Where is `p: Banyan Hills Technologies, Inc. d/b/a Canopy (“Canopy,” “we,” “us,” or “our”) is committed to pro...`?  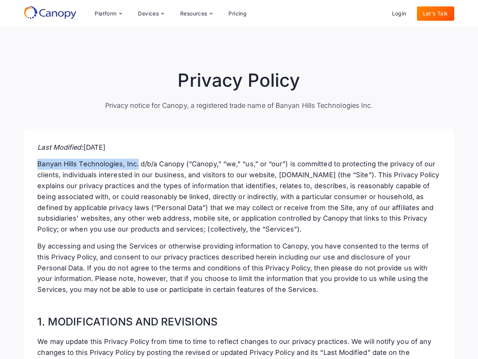
p: Banyan Hills Technologies, Inc. d/b/a Canopy (“Canopy,” “we,” “us,” or “our”) is committed to pro... is located at coordinates (239, 197).